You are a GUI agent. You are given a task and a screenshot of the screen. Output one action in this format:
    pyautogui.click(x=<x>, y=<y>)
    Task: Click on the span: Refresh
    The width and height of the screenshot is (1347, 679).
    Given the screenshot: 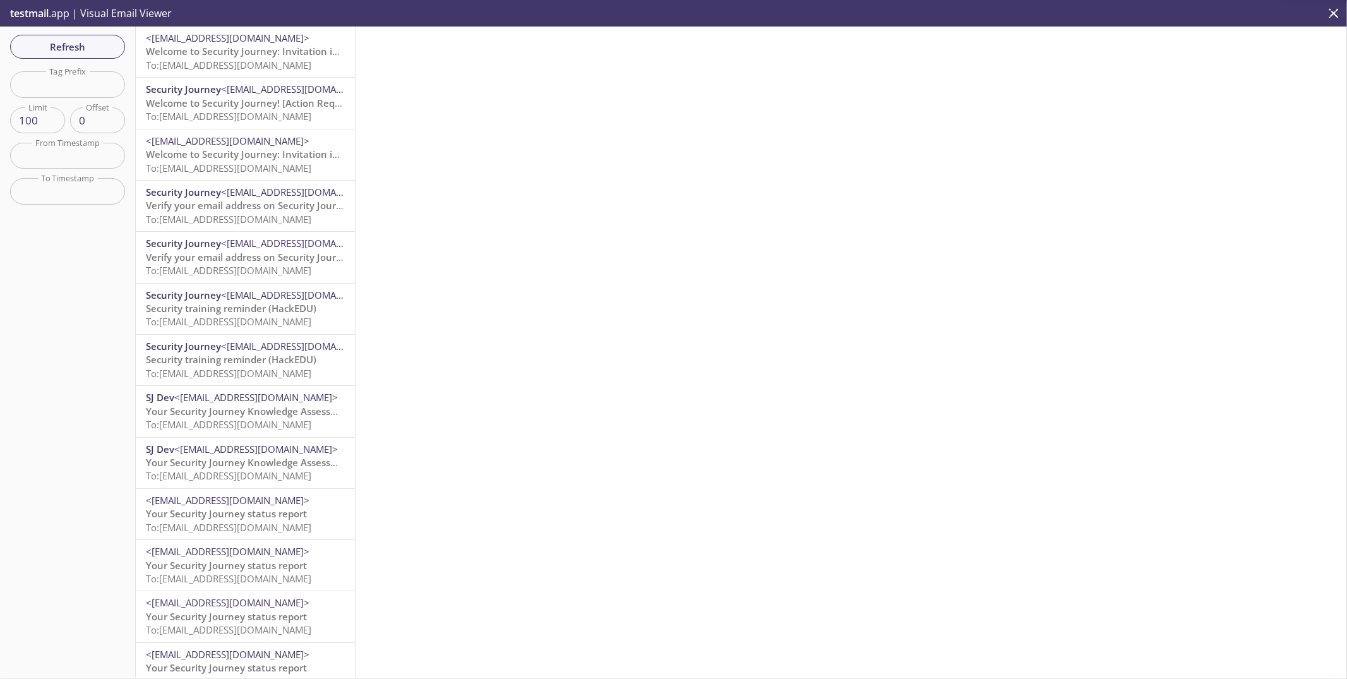 What is the action you would take?
    pyautogui.click(x=68, y=47)
    